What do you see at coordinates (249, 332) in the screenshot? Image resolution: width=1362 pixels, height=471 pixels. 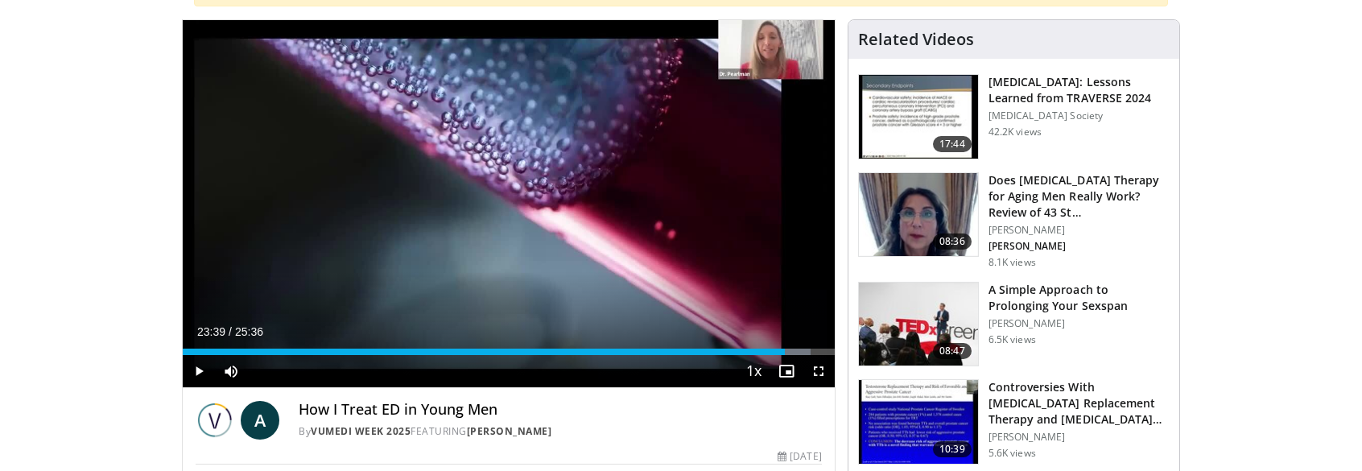 I see `span: 25:36` at bounding box center [249, 332].